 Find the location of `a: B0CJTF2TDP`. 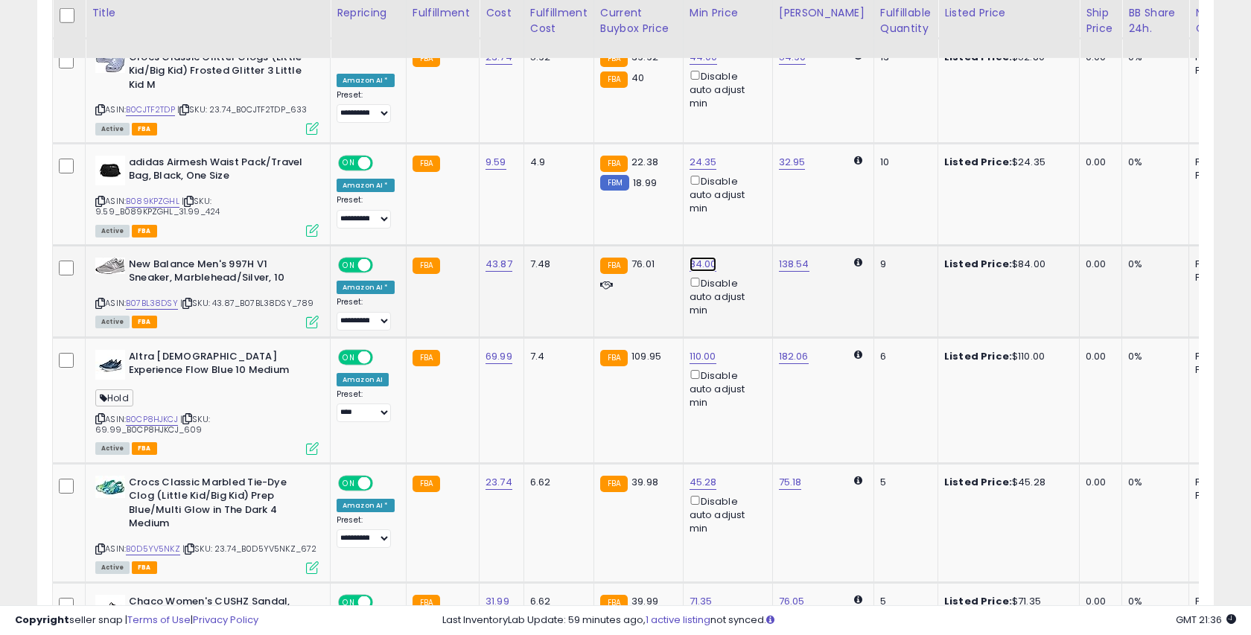

a: B0CJTF2TDP is located at coordinates (150, 109).